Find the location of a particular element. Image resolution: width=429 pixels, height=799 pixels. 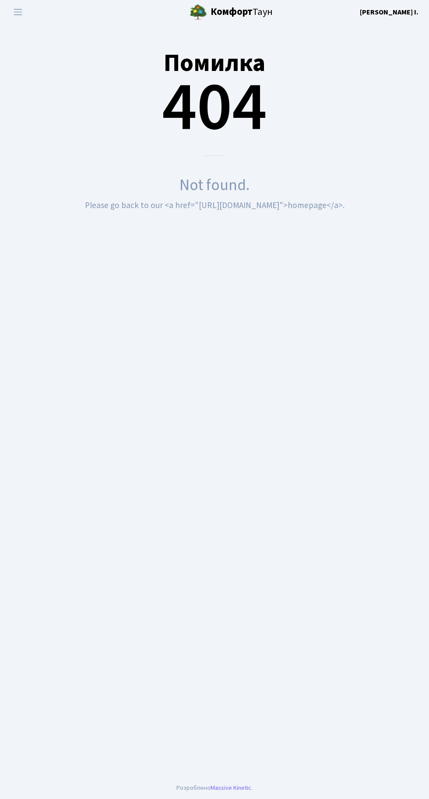

b: Комфорт is located at coordinates (232, 12).